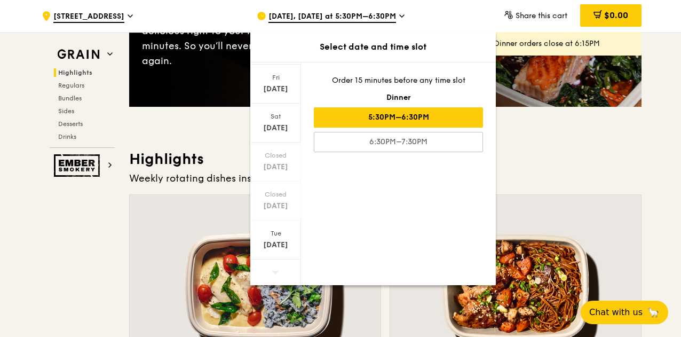  Describe the element at coordinates (564, 44) in the screenshot. I see `div: Dinner orders close at 6:15PM` at that location.